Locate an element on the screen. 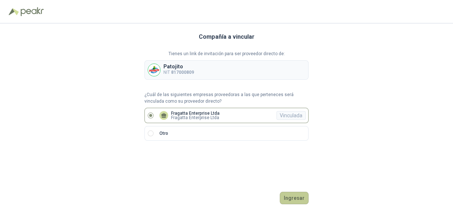 The height and width of the screenshot is (213, 453). img: Peakr is located at coordinates (32, 12).